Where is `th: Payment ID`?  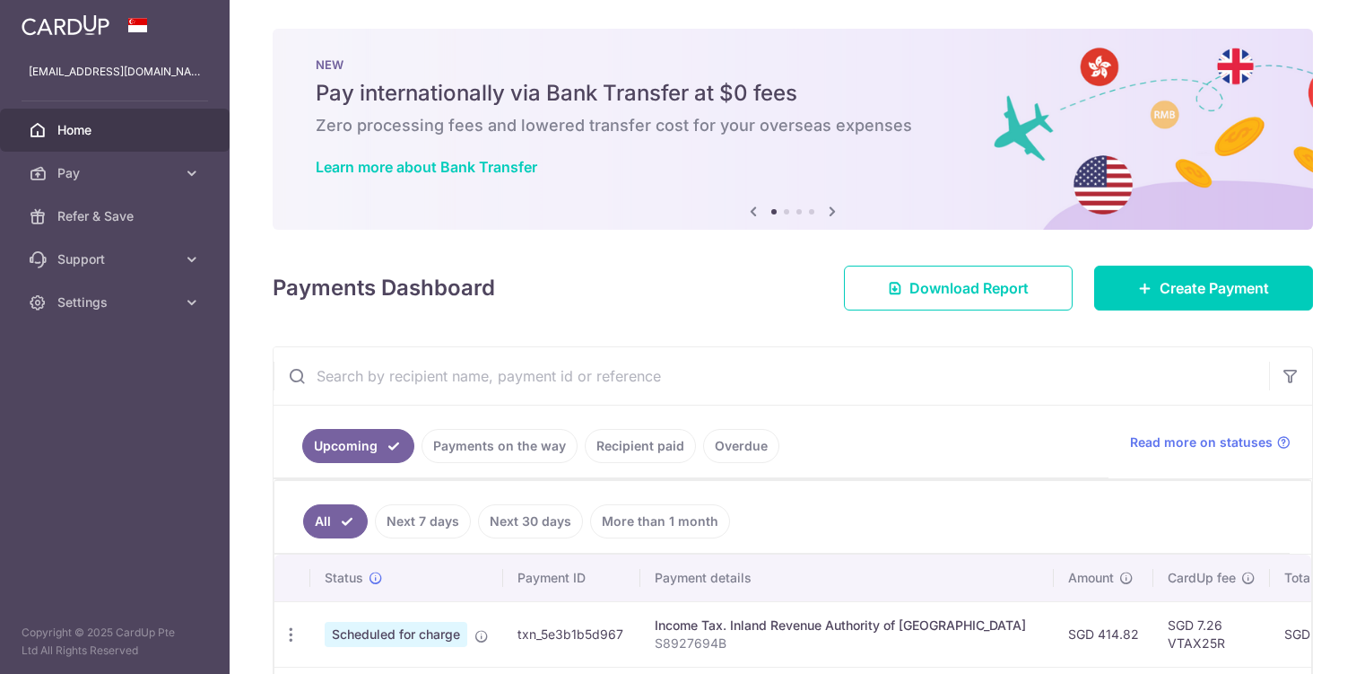 th: Payment ID is located at coordinates (571, 578).